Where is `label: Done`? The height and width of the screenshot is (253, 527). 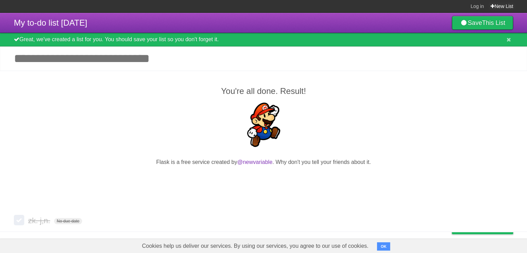 label: Done is located at coordinates (19, 220).